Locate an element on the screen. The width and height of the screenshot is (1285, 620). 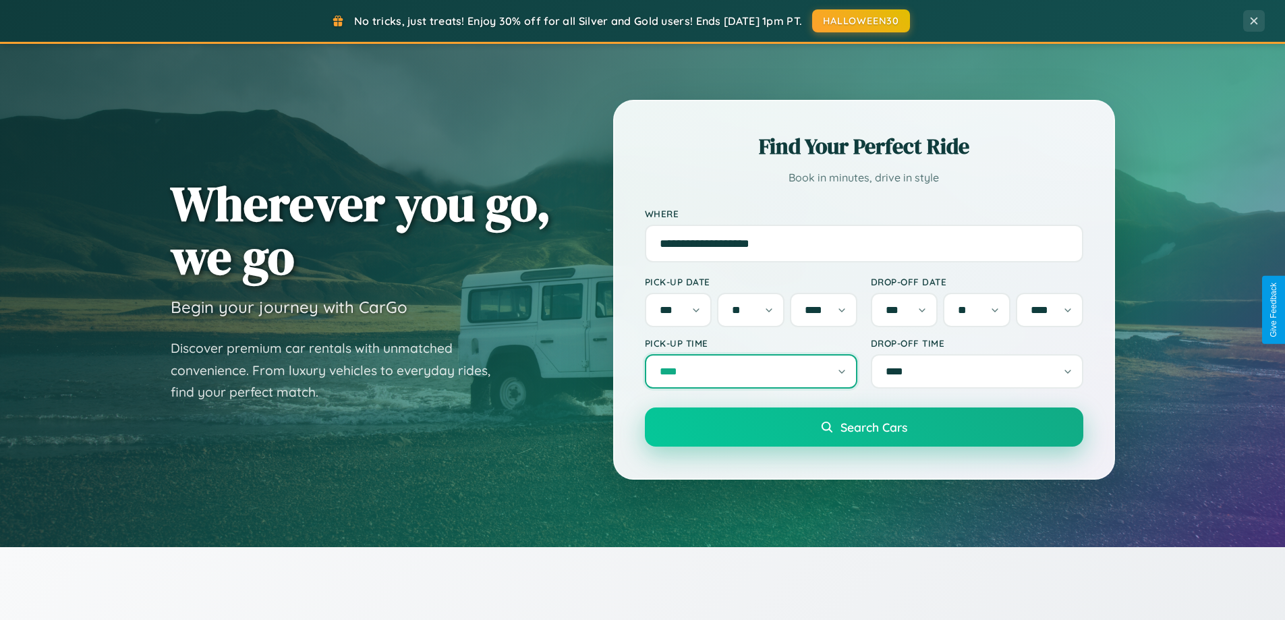
p: Book in minutes, drive in style is located at coordinates (864, 177).